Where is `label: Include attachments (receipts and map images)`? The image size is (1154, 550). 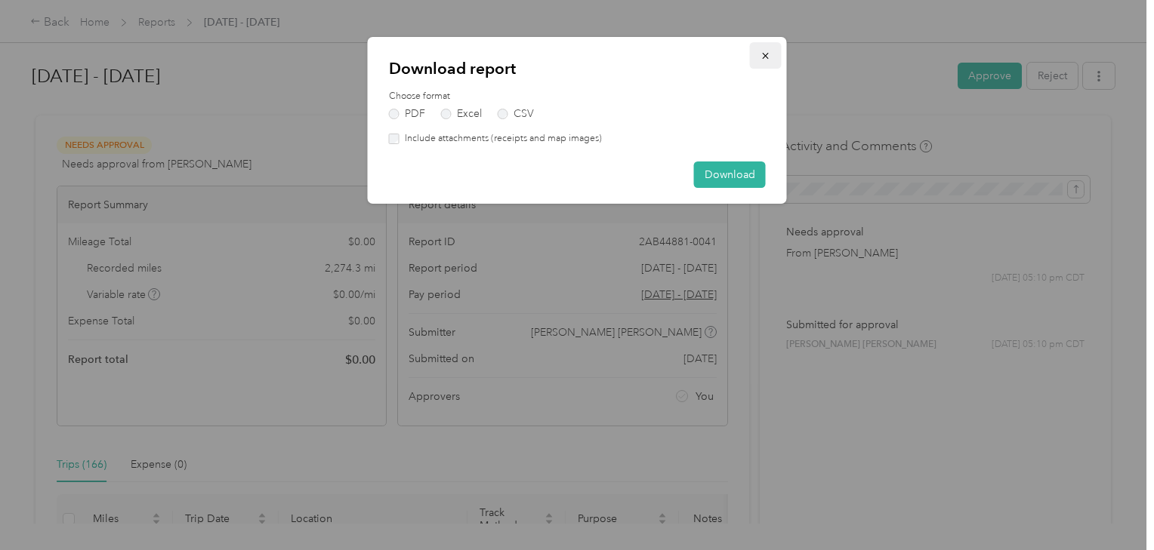
label: Include attachments (receipts and map images) is located at coordinates (501, 139).